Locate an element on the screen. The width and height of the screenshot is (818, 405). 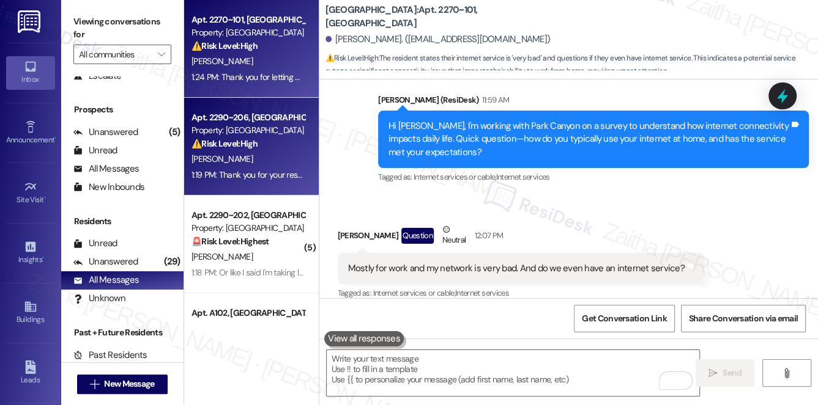
div: Past + Future Residents is located at coordinates (122, 333).